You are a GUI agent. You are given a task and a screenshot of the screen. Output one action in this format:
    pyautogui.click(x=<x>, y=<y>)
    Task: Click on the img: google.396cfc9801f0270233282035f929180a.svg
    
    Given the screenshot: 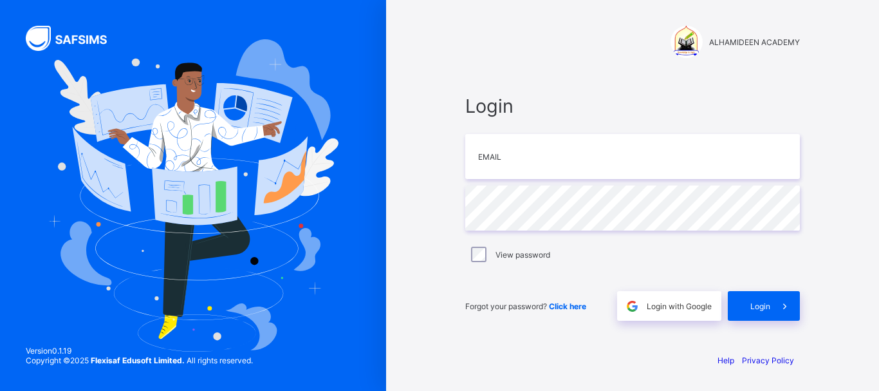 What is the action you would take?
    pyautogui.click(x=632, y=306)
    